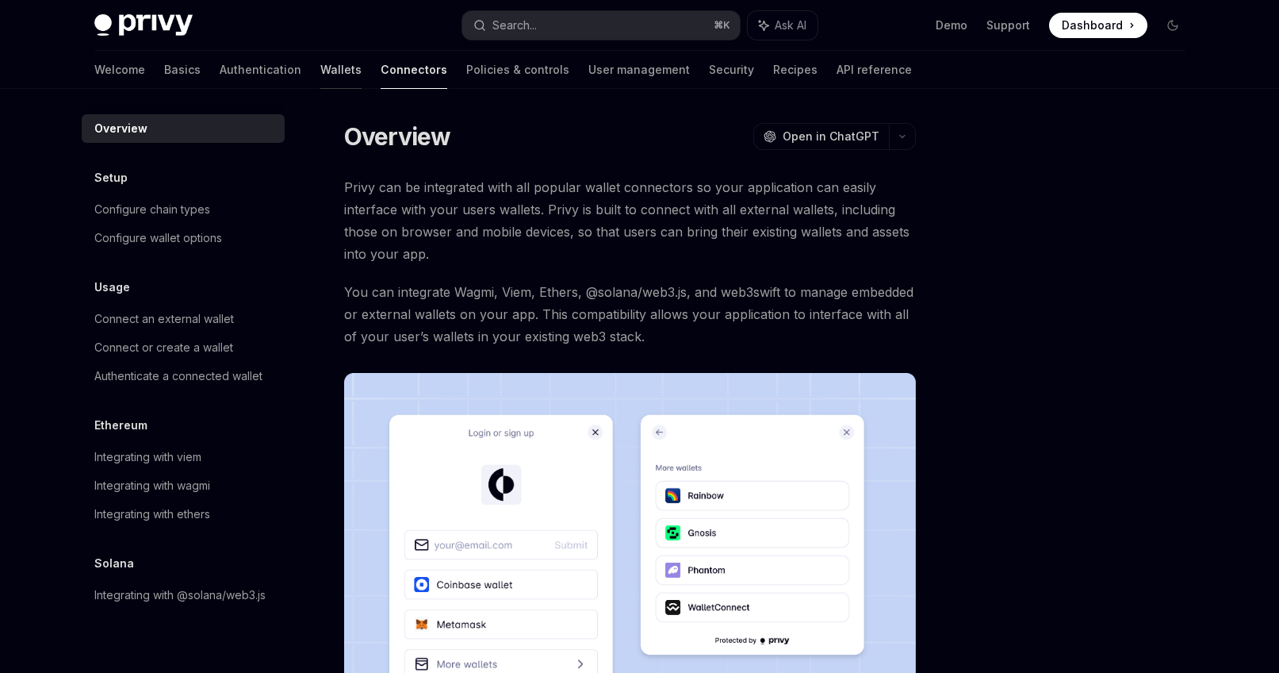 The width and height of the screenshot is (1279, 673). I want to click on div: Integrating with wagmi, so click(152, 485).